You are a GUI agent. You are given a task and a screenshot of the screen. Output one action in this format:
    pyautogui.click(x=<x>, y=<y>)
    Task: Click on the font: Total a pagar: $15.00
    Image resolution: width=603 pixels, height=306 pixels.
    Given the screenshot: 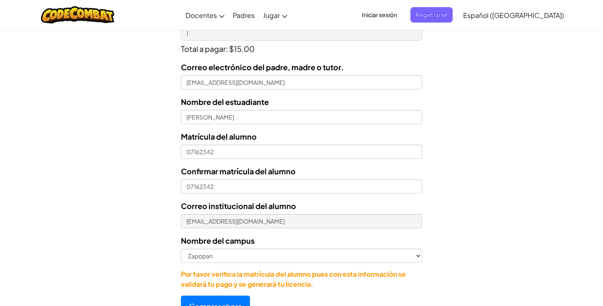 What is the action you would take?
    pyautogui.click(x=218, y=49)
    